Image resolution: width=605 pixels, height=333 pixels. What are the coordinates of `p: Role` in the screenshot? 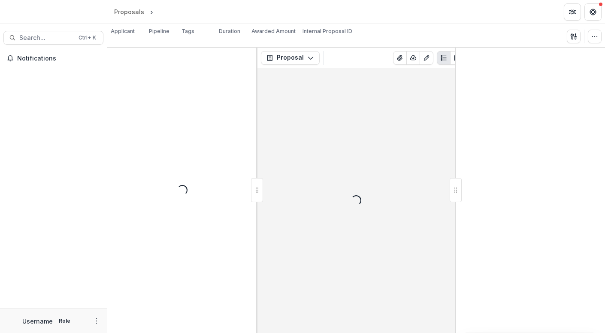 It's located at (64, 321).